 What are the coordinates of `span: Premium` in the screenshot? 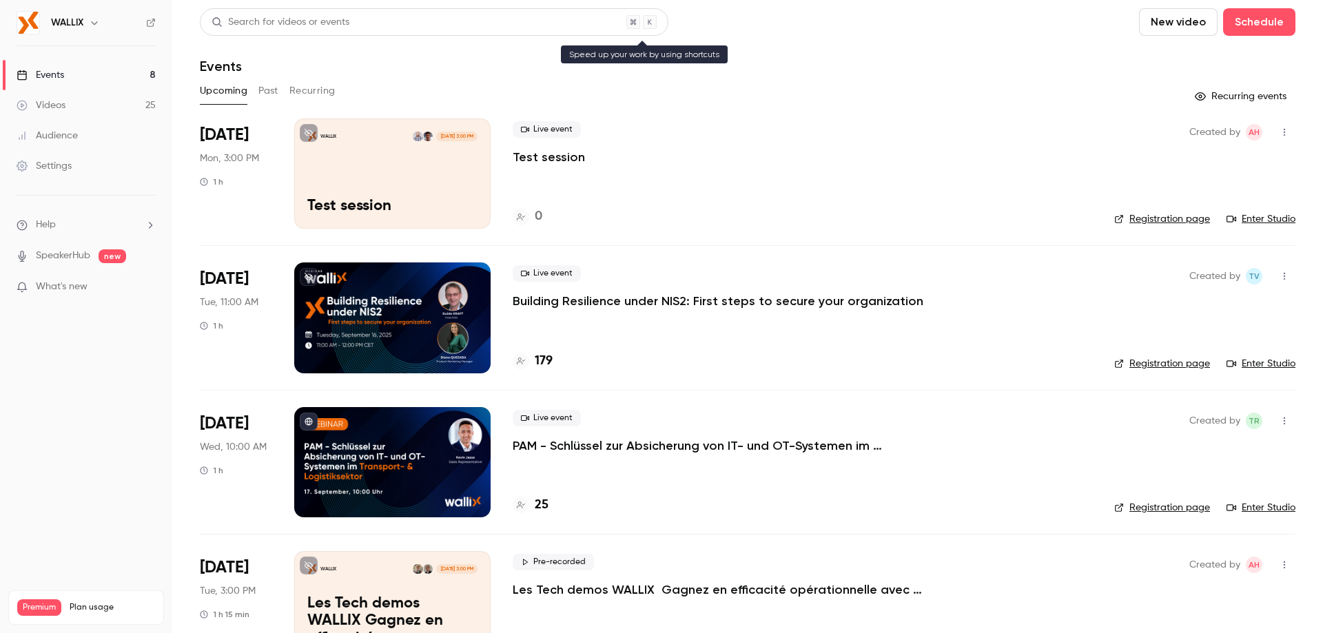 It's located at (39, 608).